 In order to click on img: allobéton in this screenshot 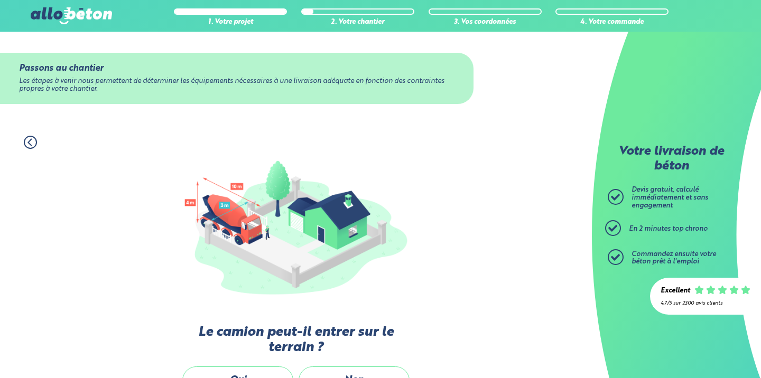, I will do `click(71, 16)`.